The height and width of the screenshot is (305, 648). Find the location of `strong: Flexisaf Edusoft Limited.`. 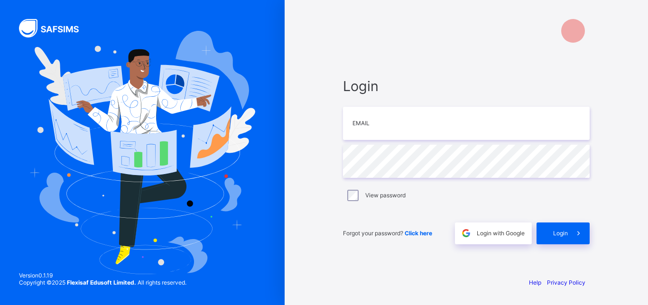

strong: Flexisaf Edusoft Limited. is located at coordinates (101, 282).